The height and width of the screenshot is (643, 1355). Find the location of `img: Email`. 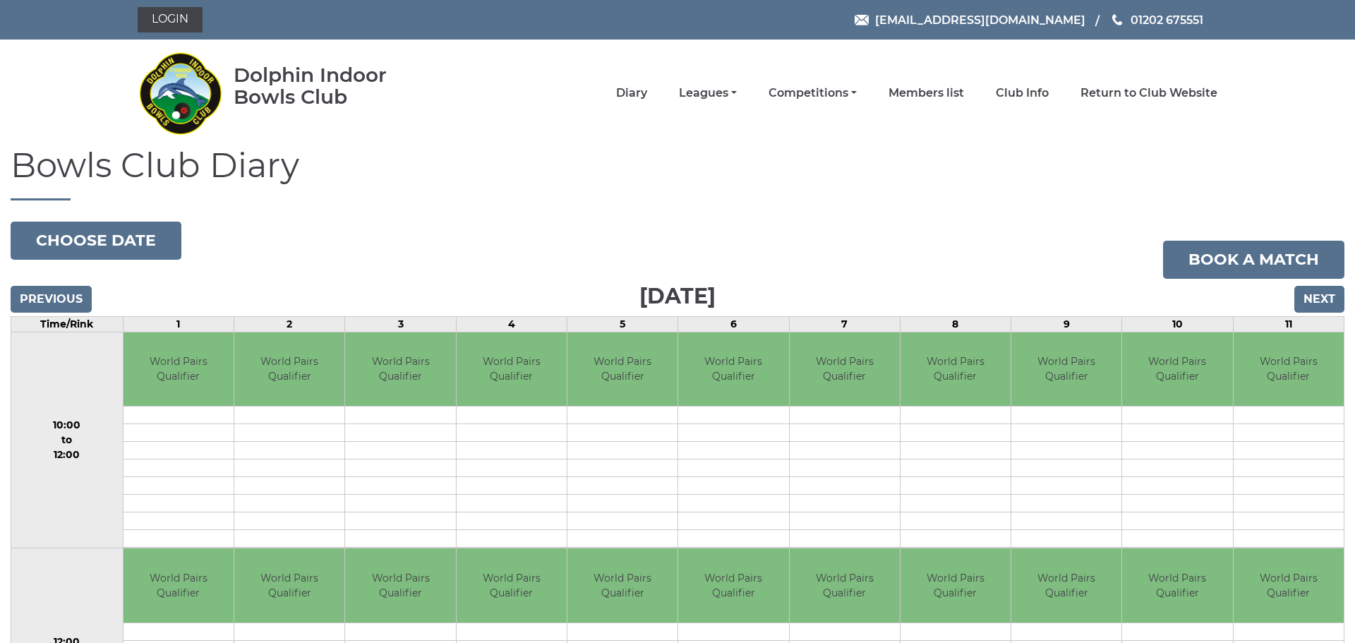

img: Email is located at coordinates (862, 20).